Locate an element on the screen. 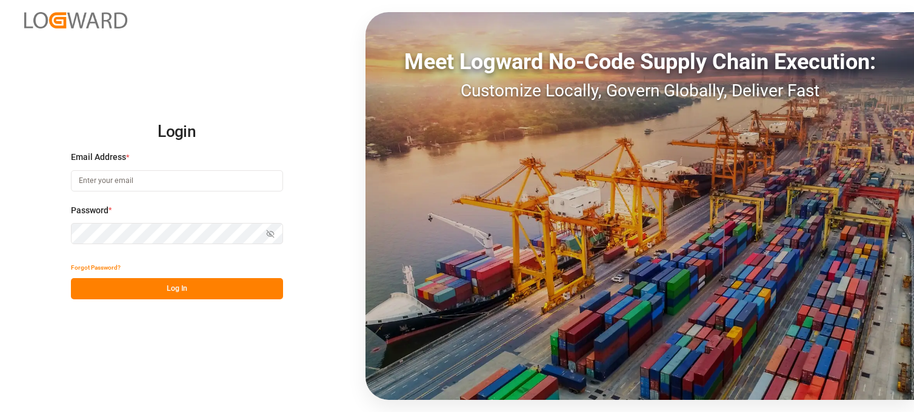 The height and width of the screenshot is (412, 914). span: Email Address is located at coordinates (98, 157).